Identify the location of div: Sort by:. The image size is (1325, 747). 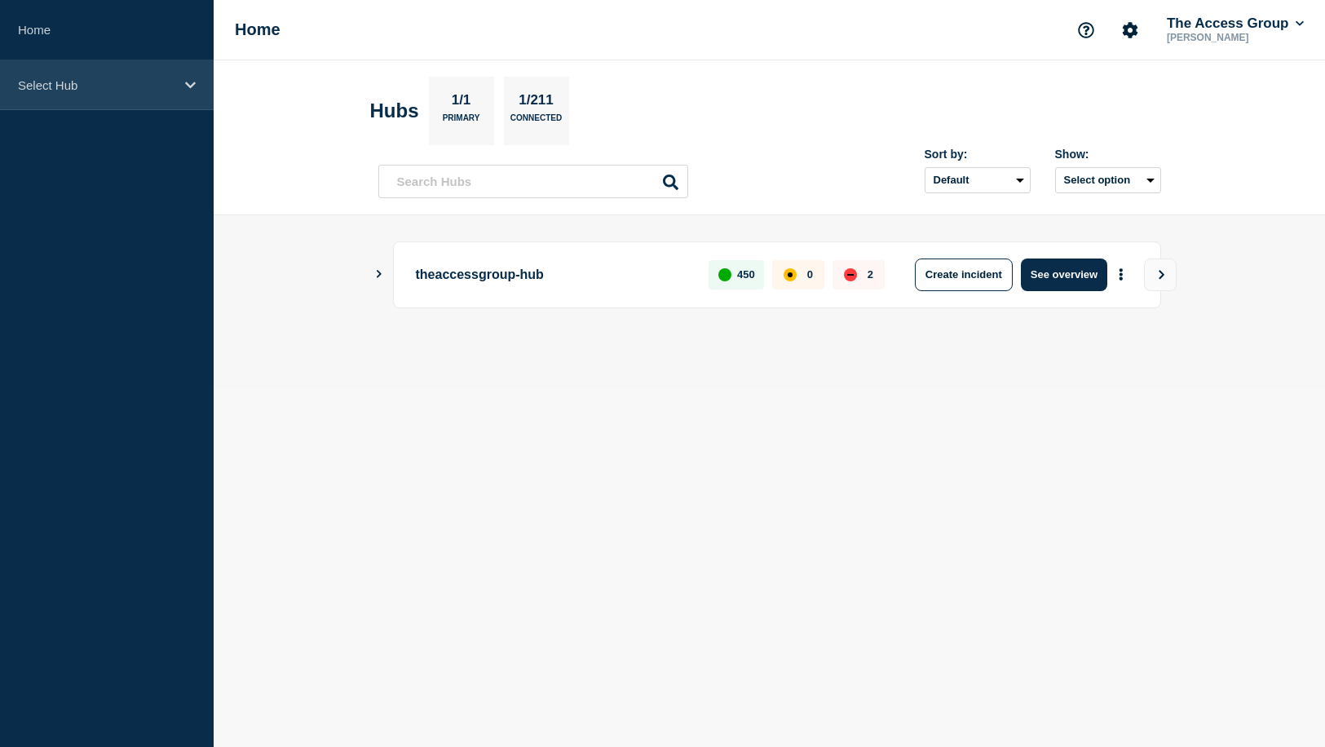
(977, 154).